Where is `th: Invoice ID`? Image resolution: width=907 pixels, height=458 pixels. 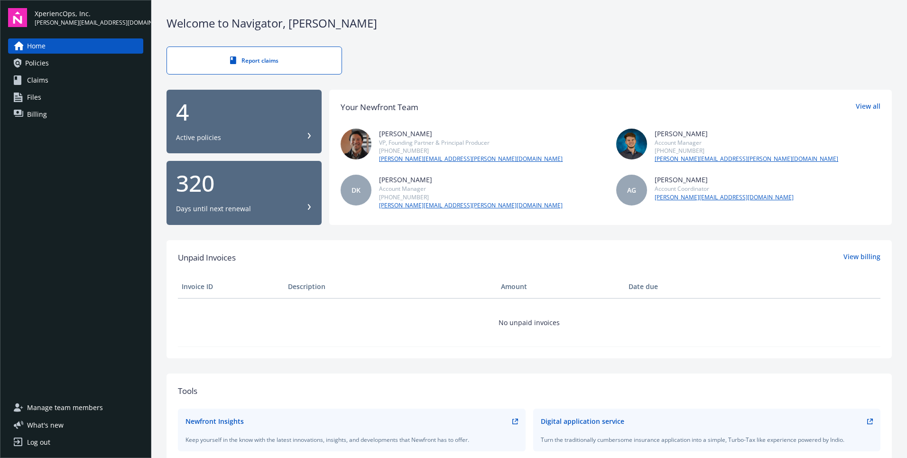
th: Invoice ID is located at coordinates (231, 286).